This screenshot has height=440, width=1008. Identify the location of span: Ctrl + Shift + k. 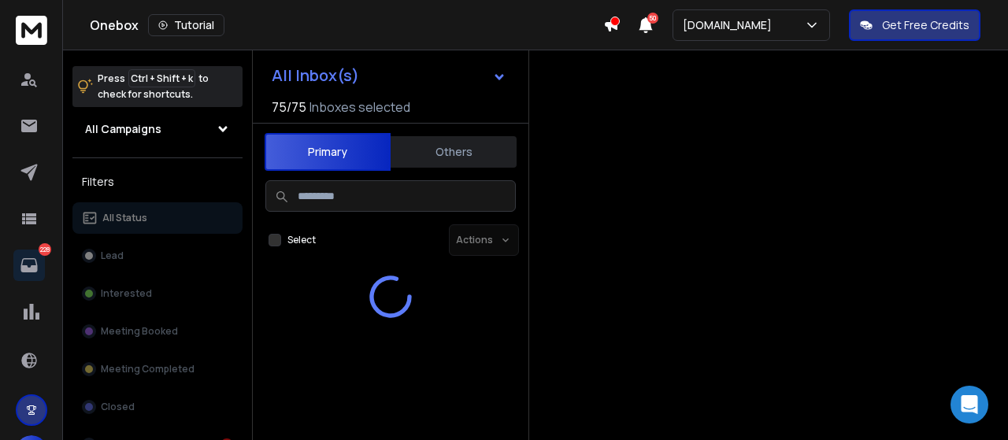
(162, 78).